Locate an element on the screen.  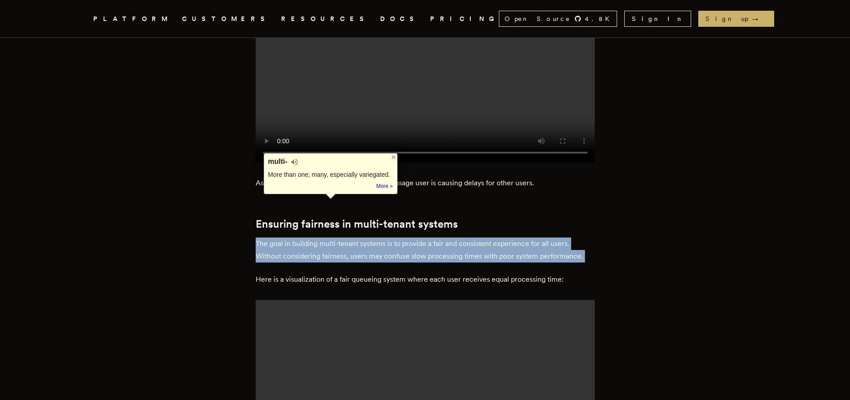
a: Sign In is located at coordinates (657, 19).